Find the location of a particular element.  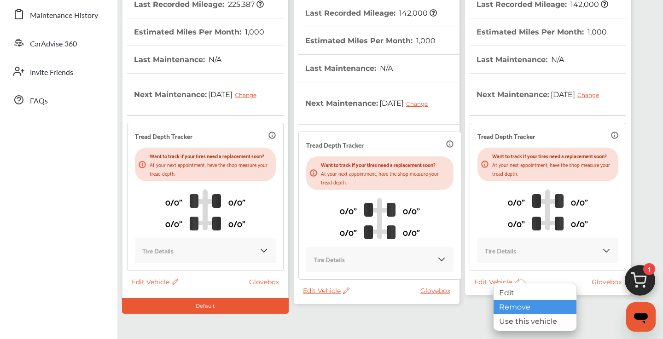

div: Default is located at coordinates (205, 306).